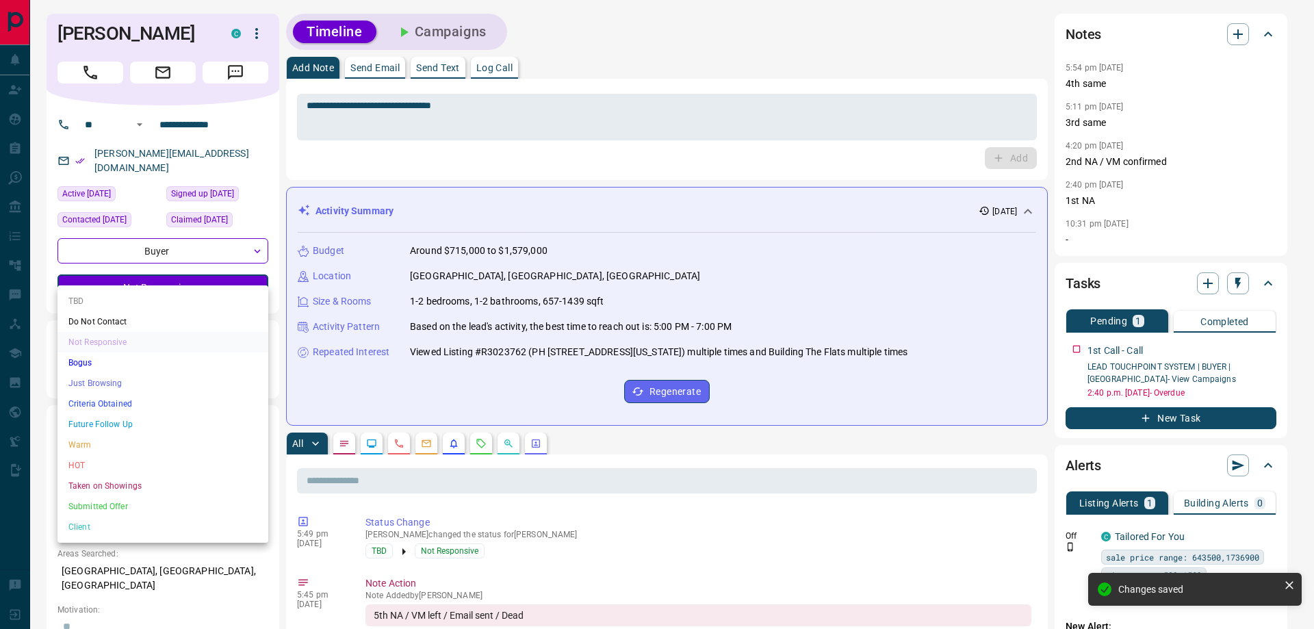 The image size is (1314, 629). Describe the element at coordinates (163, 404) in the screenshot. I see `li: Criteria Obtained` at that location.